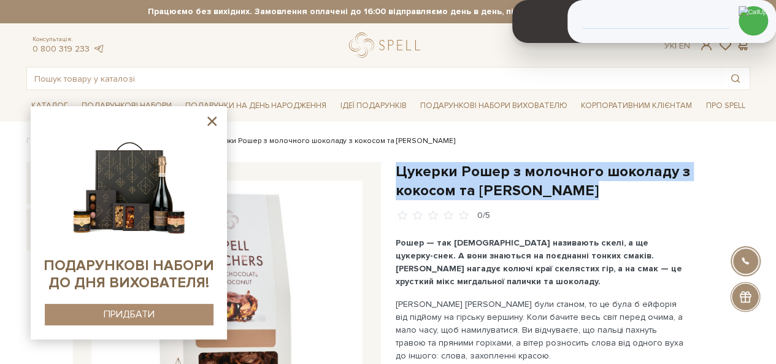  Describe the element at coordinates (42, 140) in the screenshot. I see `a: Головна` at that location.